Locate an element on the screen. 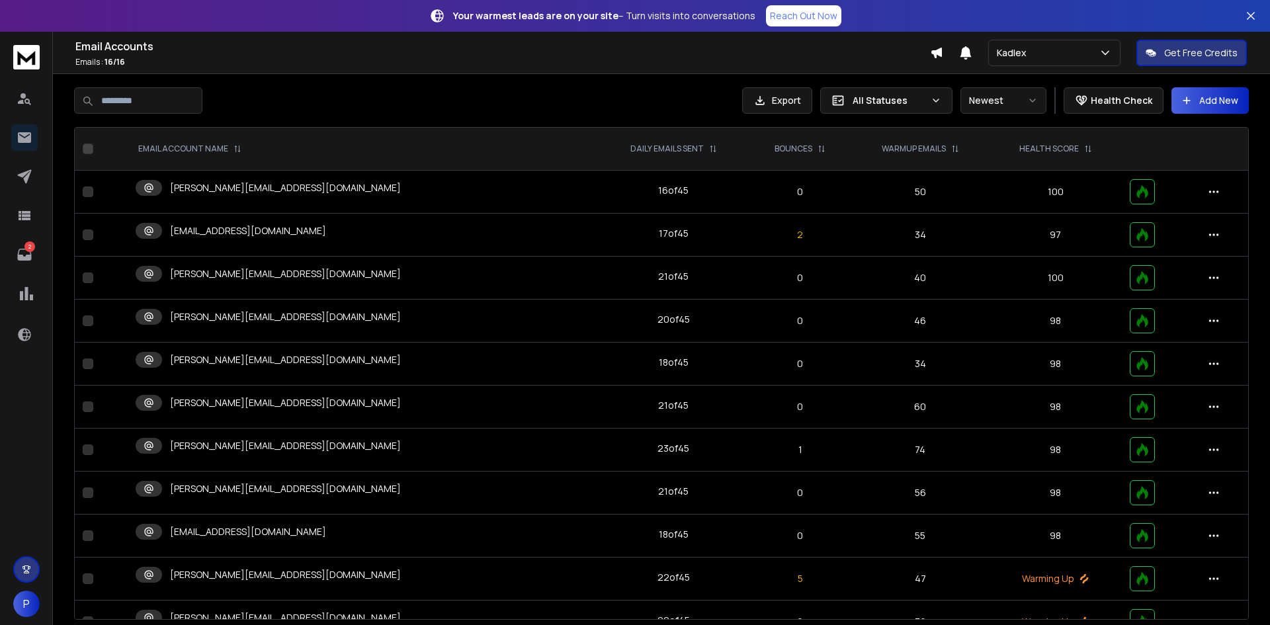 The image size is (1270, 625). p: 5 is located at coordinates (800, 579).